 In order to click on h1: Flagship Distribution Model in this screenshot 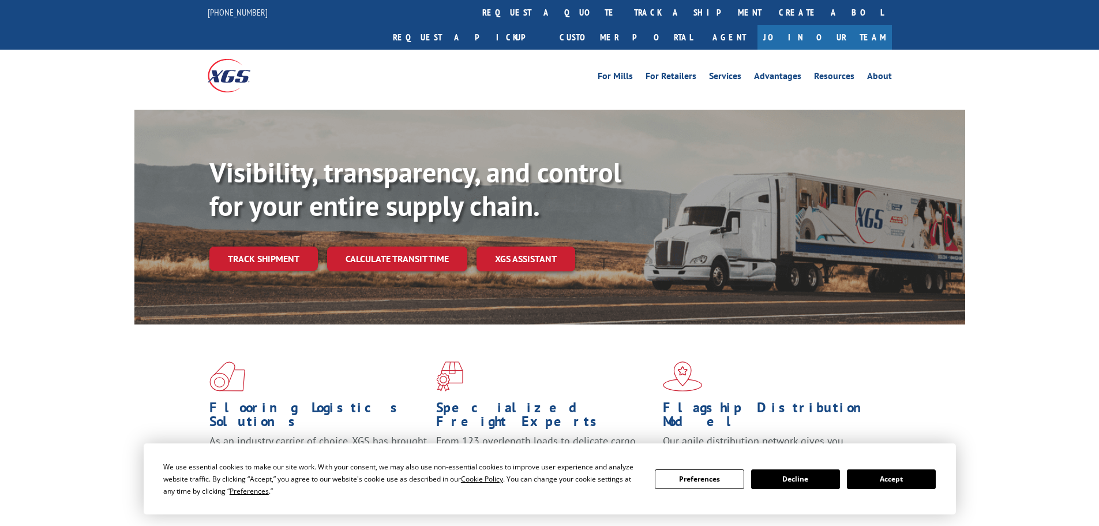, I will do `click(772, 417)`.